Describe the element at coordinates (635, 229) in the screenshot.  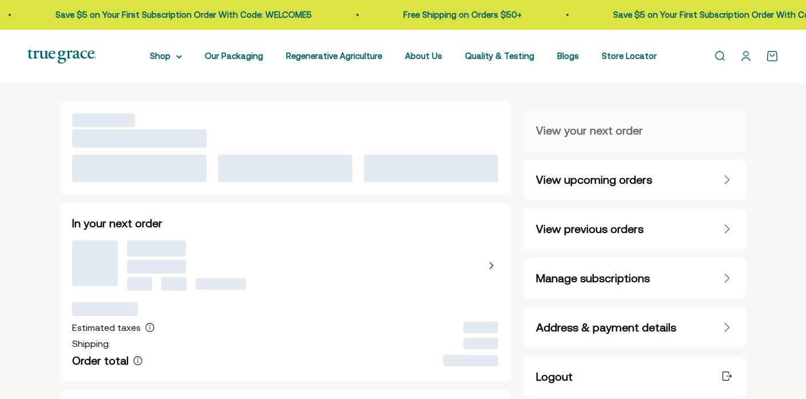
I see `a: View previous orders` at that location.